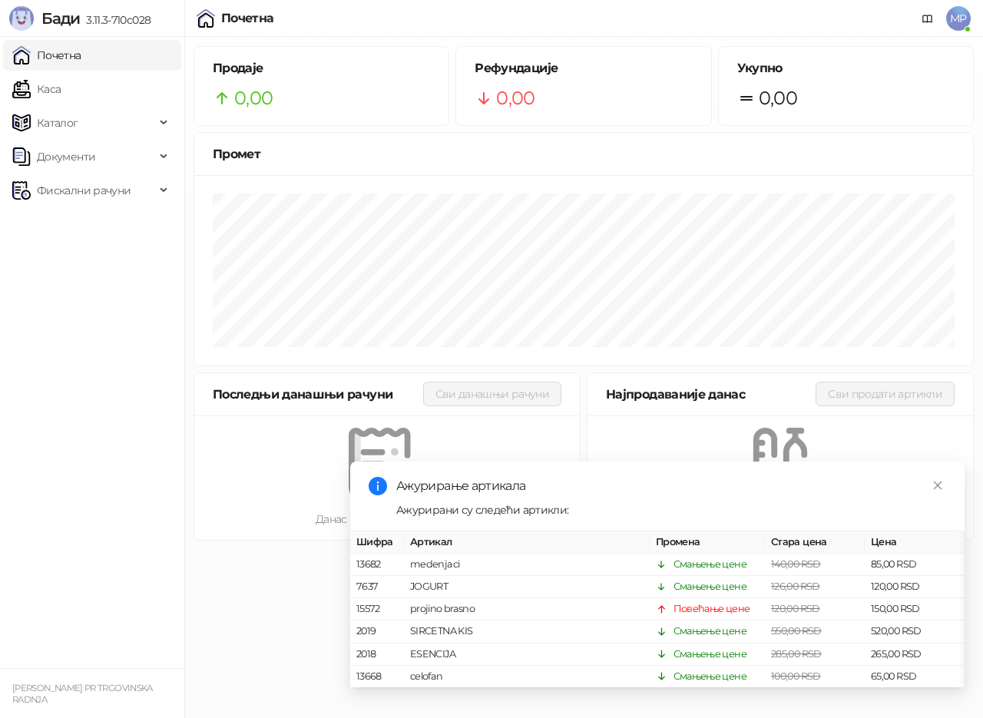  What do you see at coordinates (47, 55) in the screenshot?
I see `a: Почетна` at bounding box center [47, 55].